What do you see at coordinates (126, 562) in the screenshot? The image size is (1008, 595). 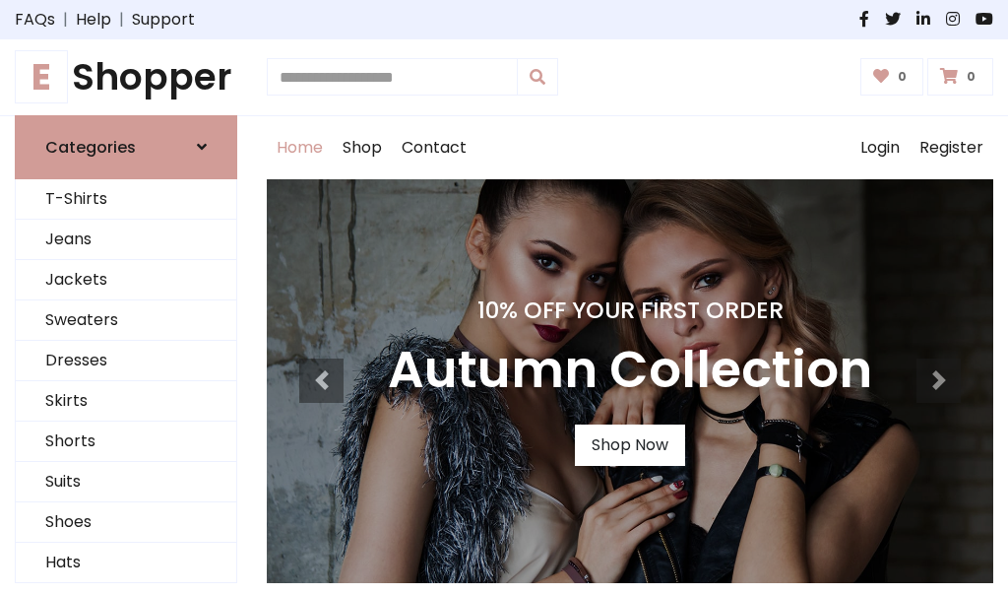 I see `a: Hats` at bounding box center [126, 562].